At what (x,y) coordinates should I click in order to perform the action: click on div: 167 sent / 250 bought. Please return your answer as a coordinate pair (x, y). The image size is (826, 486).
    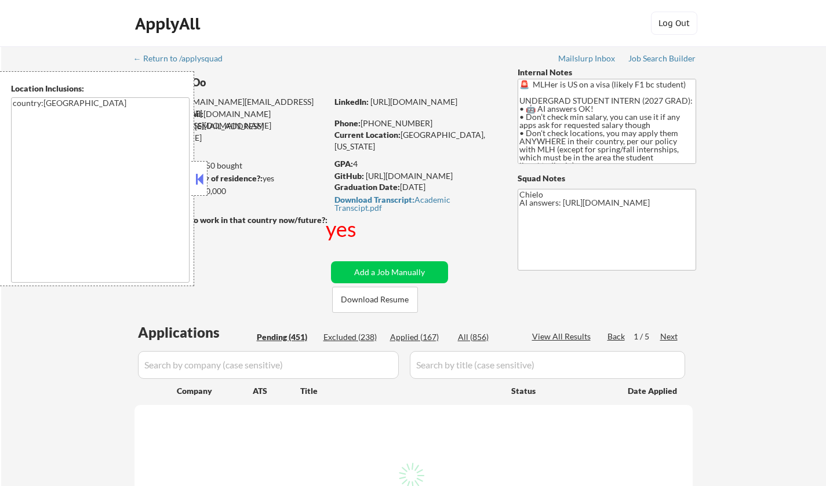
    Looking at the image, I should click on (230, 166).